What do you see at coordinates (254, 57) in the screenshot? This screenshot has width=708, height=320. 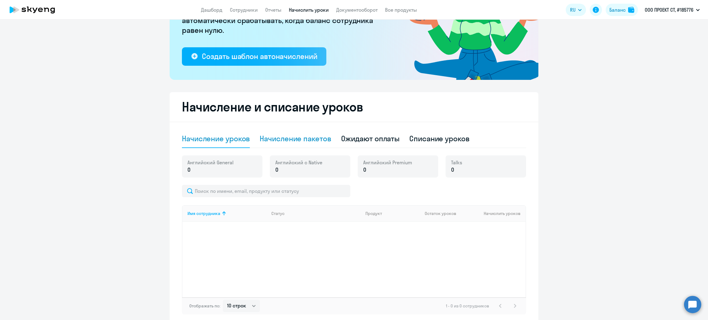 I see `button: Создать шаблон автоначислений` at bounding box center [254, 57].